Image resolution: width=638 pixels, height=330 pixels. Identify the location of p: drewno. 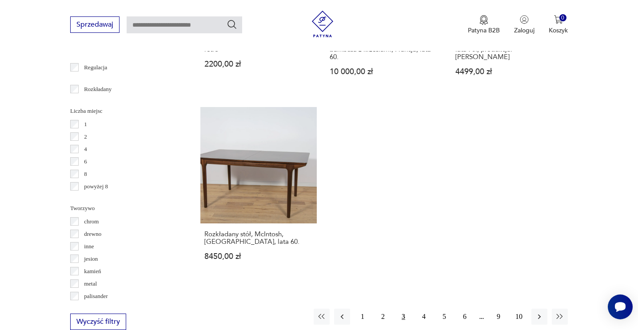
(92, 234).